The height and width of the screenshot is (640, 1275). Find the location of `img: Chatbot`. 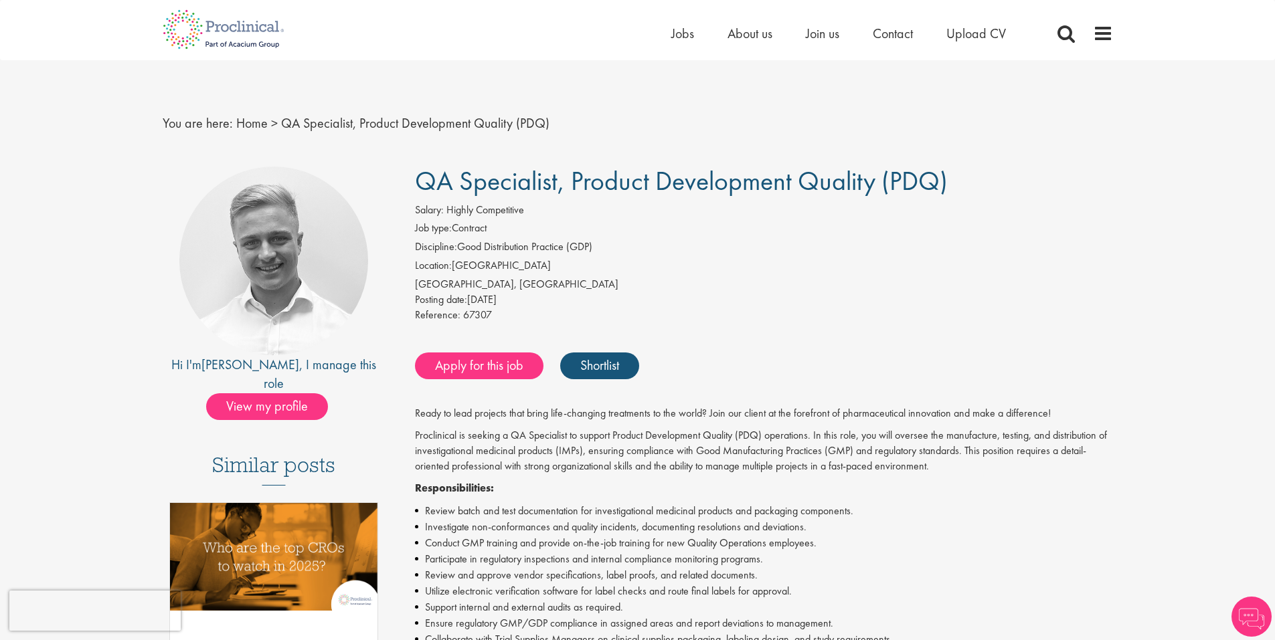

img: Chatbot is located at coordinates (1251, 617).